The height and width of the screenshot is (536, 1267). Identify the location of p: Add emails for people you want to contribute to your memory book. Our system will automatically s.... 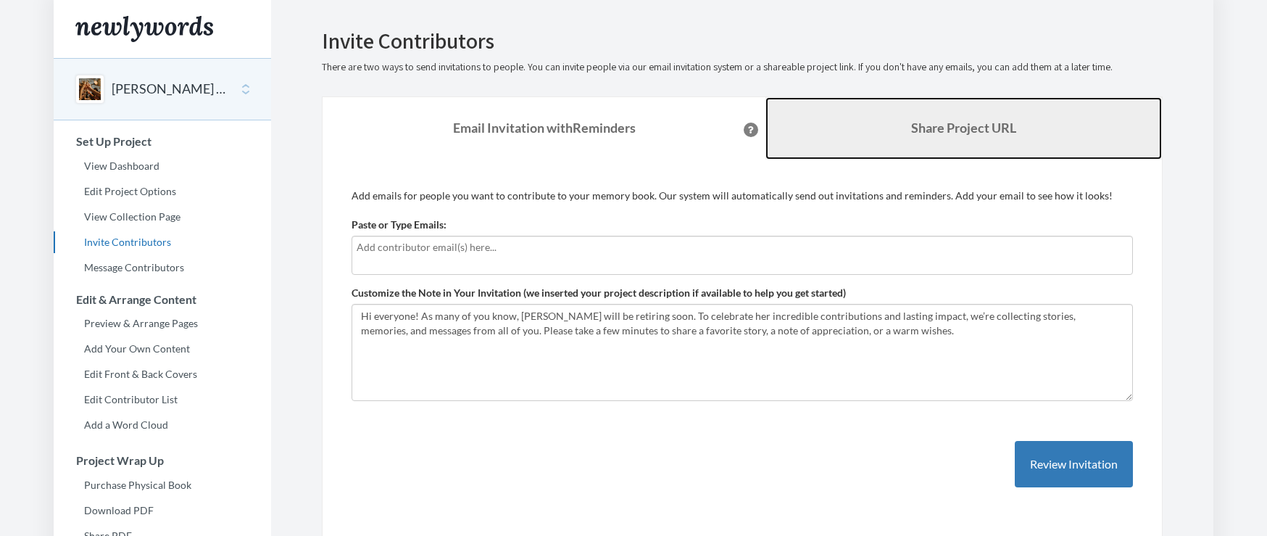
(742, 196).